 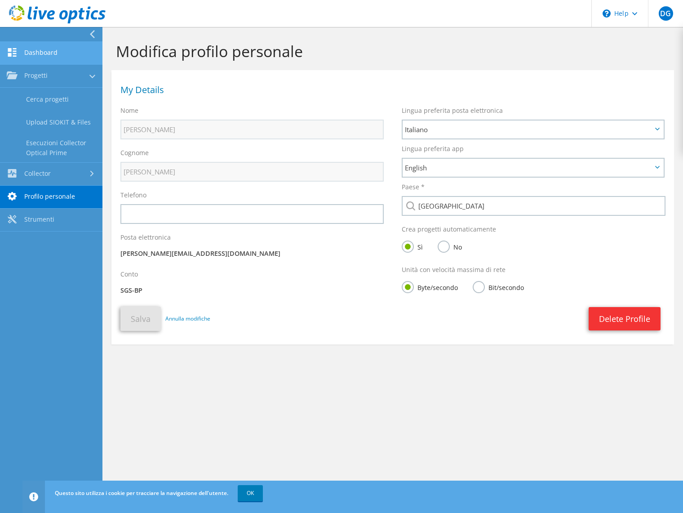 What do you see at coordinates (391, 51) in the screenshot?
I see `h1: Modifica profilo personale` at bounding box center [391, 51].